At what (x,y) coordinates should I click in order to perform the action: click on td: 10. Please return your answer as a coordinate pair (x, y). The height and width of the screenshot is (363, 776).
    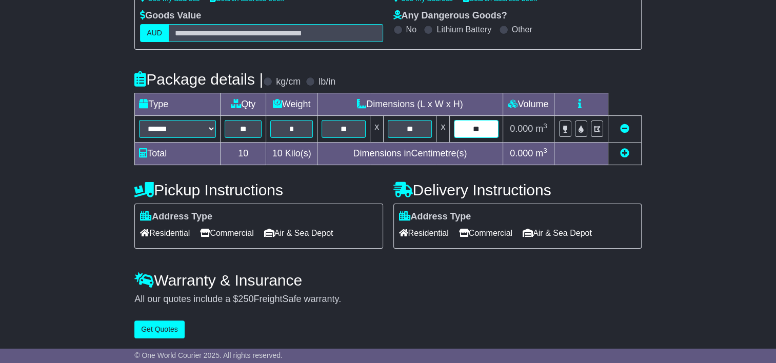
    Looking at the image, I should click on (243, 154).